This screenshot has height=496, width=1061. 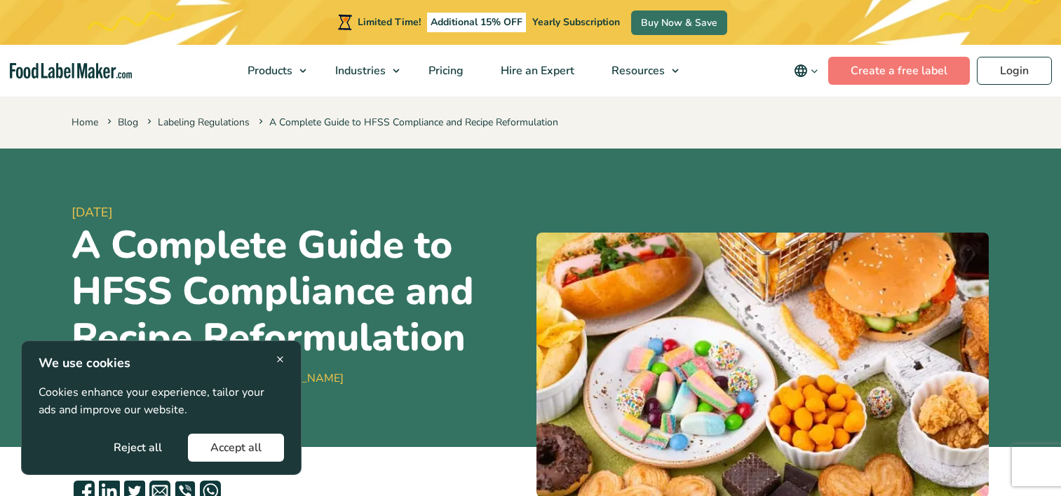 What do you see at coordinates (389, 22) in the screenshot?
I see `span: Limited Time!` at bounding box center [389, 22].